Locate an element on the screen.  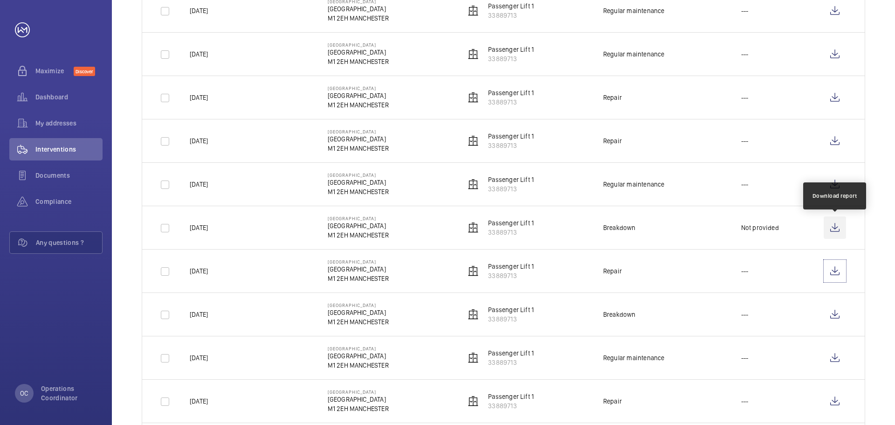
span: Any questions ? is located at coordinates (69, 242).